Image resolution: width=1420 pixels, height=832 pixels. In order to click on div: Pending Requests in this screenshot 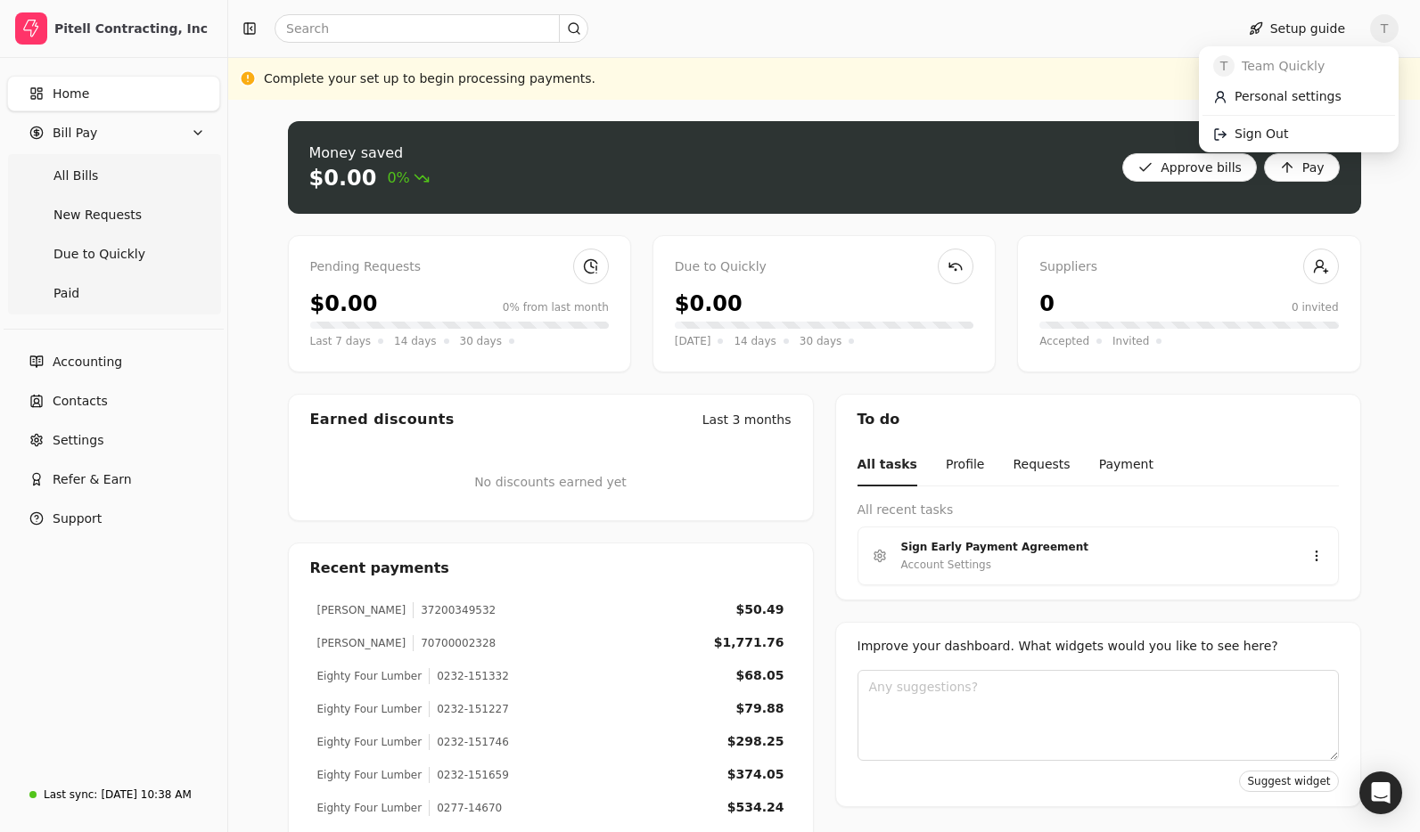, I will do `click(459, 267)`.